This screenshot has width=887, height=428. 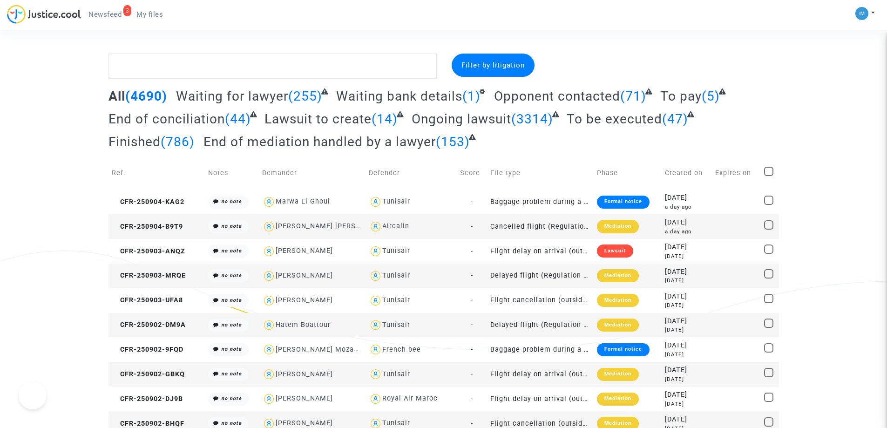 What do you see at coordinates (303, 201) in the screenshot?
I see `div: Marwa El Ghoul` at bounding box center [303, 201].